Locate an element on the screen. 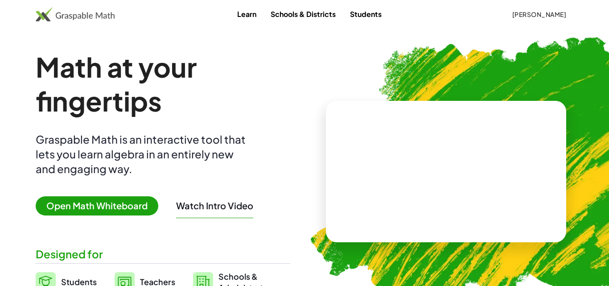 The image size is (609, 286). button: Watch Intro Video is located at coordinates (215, 206).